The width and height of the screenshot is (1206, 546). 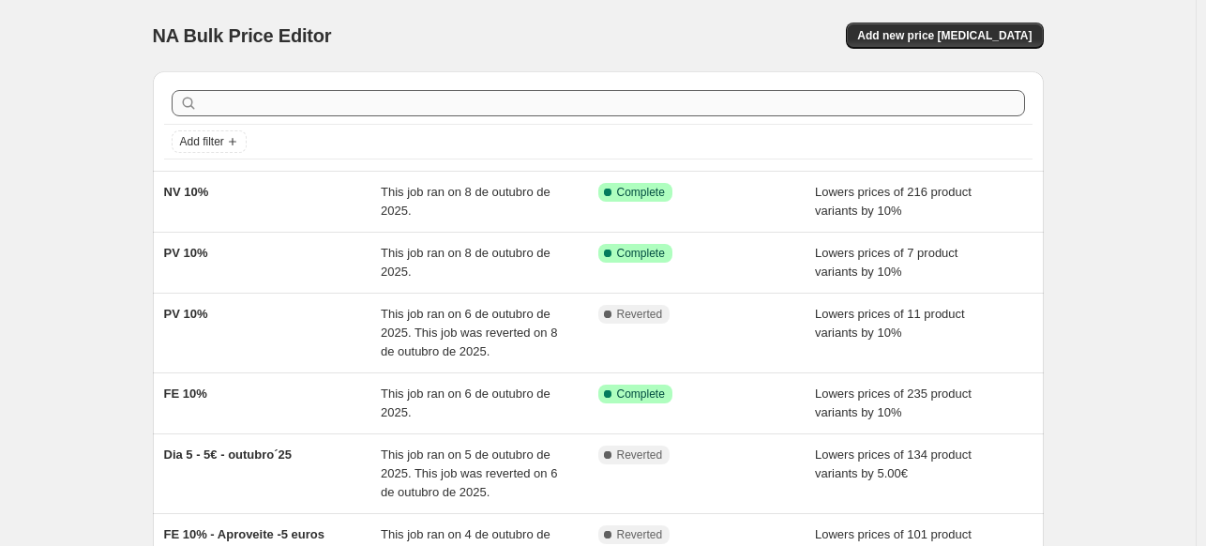 I want to click on span: Lowers prices of 216 product variants by 10%, so click(x=893, y=201).